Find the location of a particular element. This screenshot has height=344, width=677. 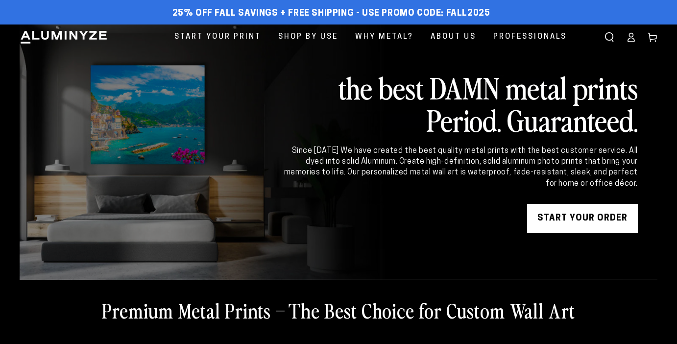

a: Shop By Use is located at coordinates (308, 37).